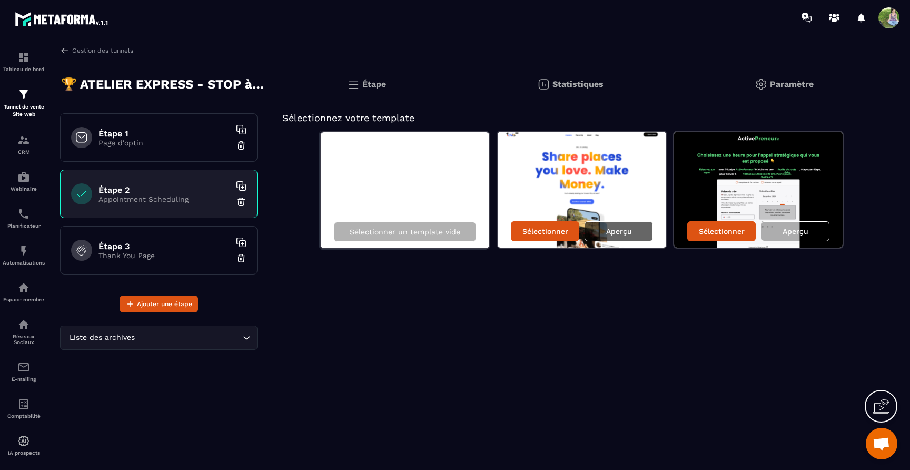  What do you see at coordinates (24, 452) in the screenshot?
I see `p: IA prospects` at bounding box center [24, 452].